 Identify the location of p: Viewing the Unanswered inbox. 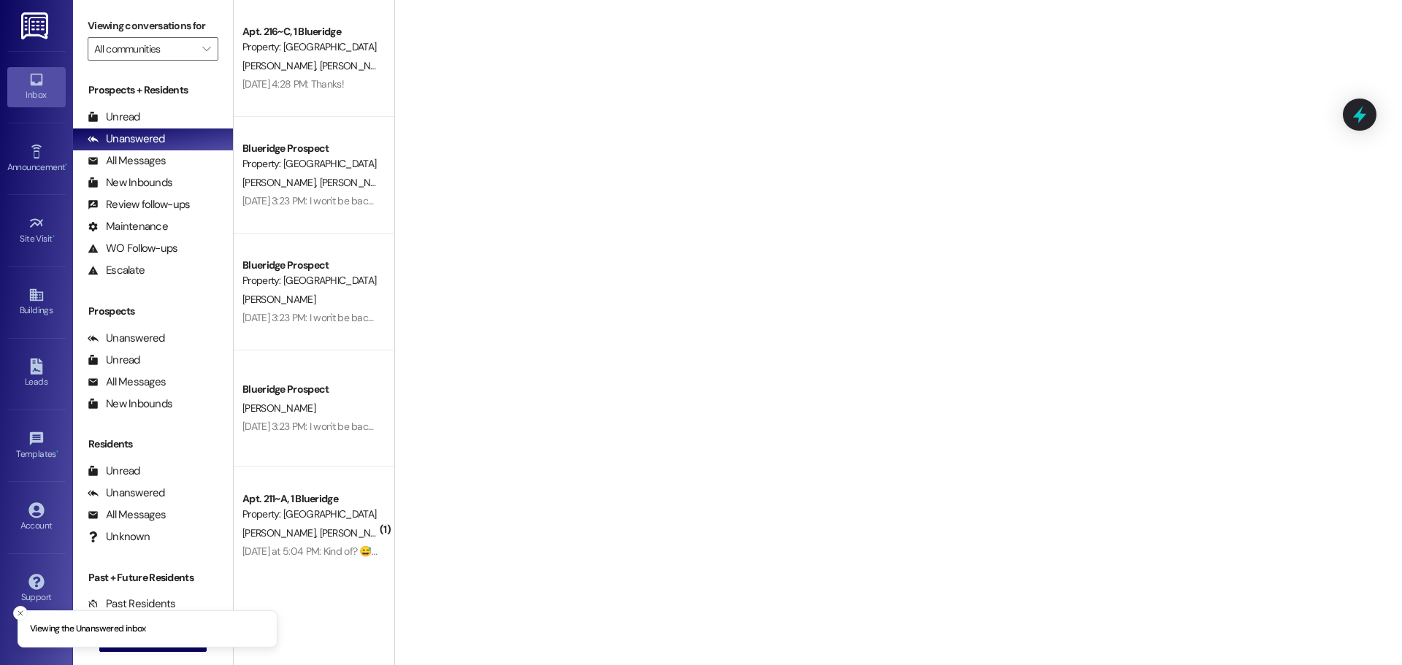
(88, 629).